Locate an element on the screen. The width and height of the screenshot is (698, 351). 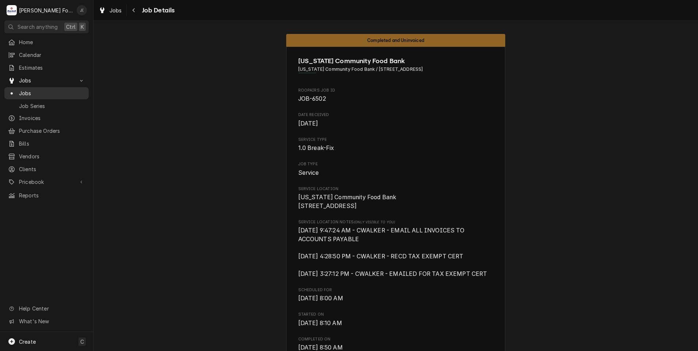
a: Clients is located at coordinates (46, 169).